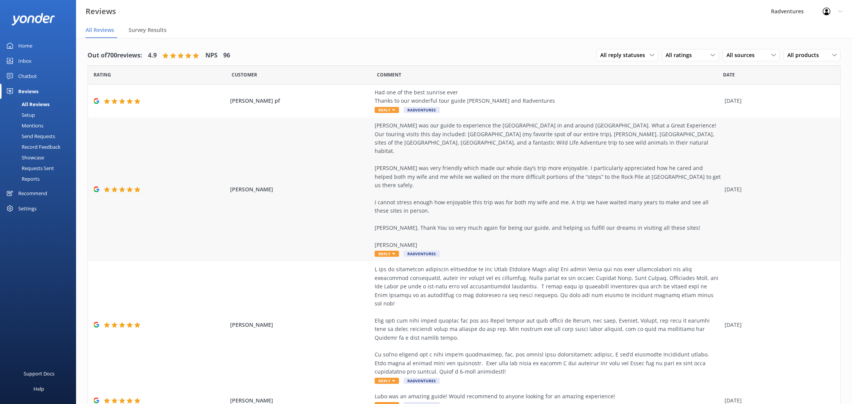  Describe the element at coordinates (40, 104) in the screenshot. I see `a: All Reviews` at that location.